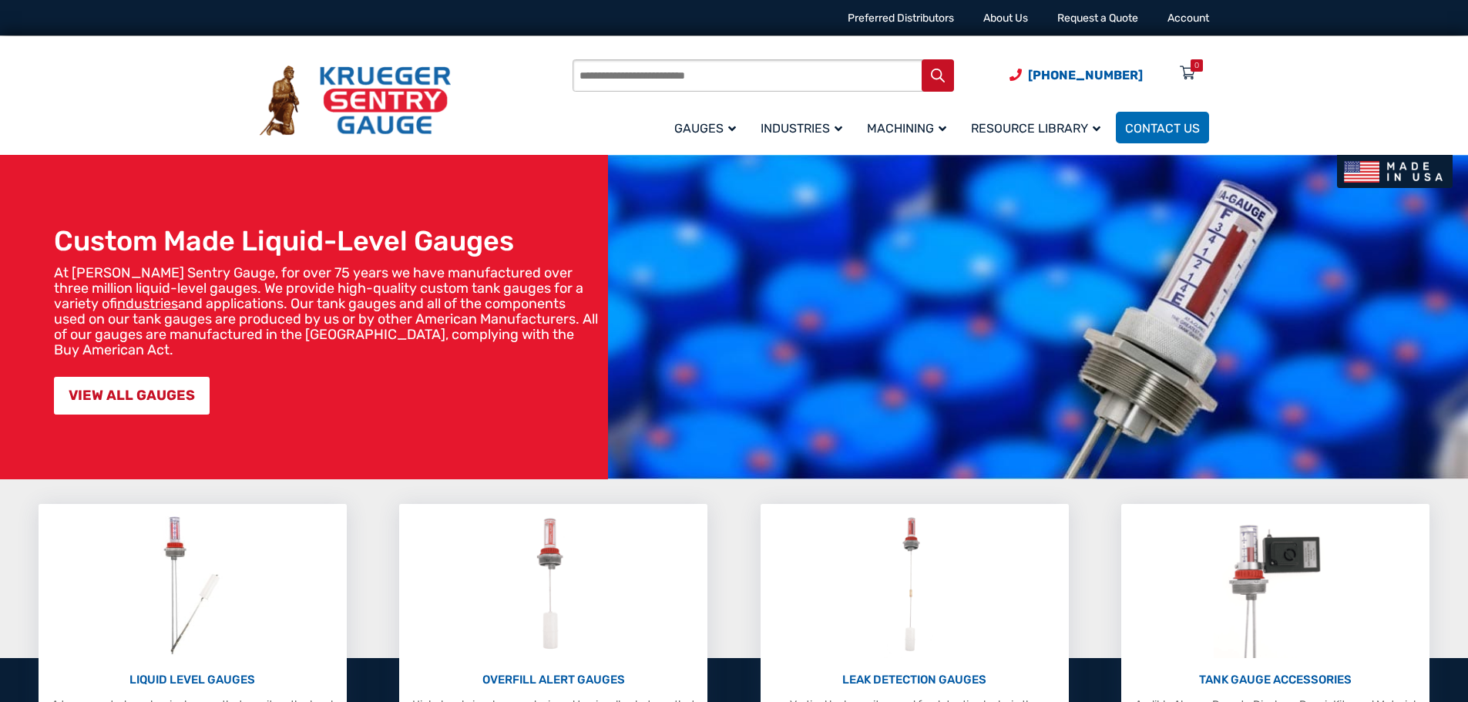 The image size is (1468, 702). What do you see at coordinates (705, 128) in the screenshot?
I see `span: Gauges` at bounding box center [705, 128].